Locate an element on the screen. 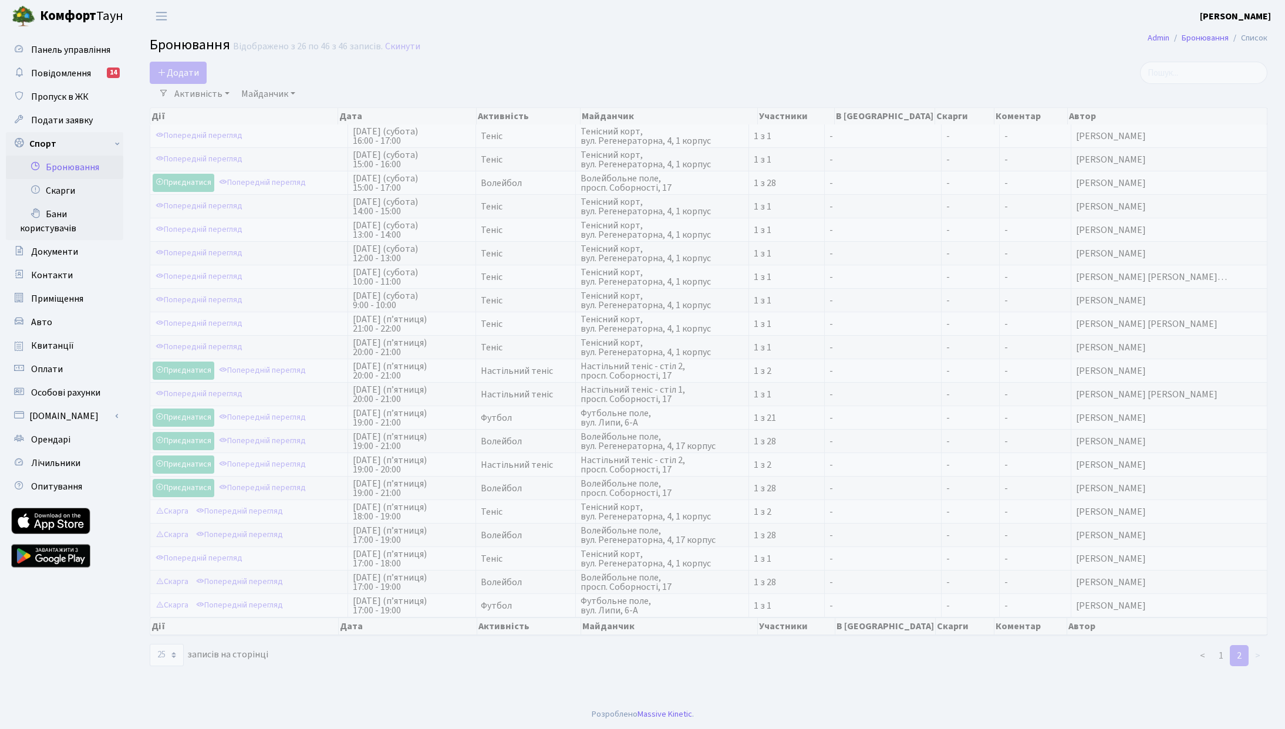 The image size is (1285, 729). th: Майданчик is located at coordinates (669, 627).